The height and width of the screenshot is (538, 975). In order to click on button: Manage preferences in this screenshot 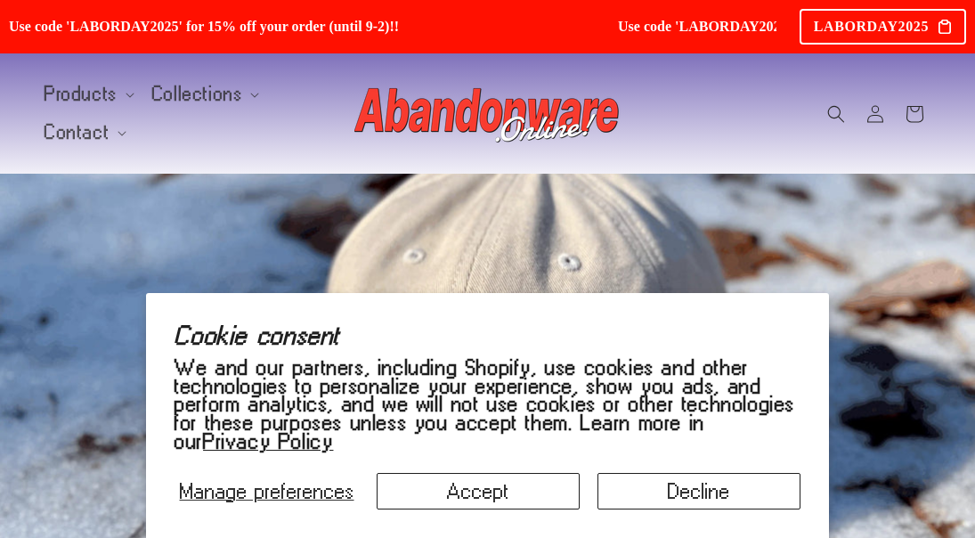, I will do `click(266, 491)`.